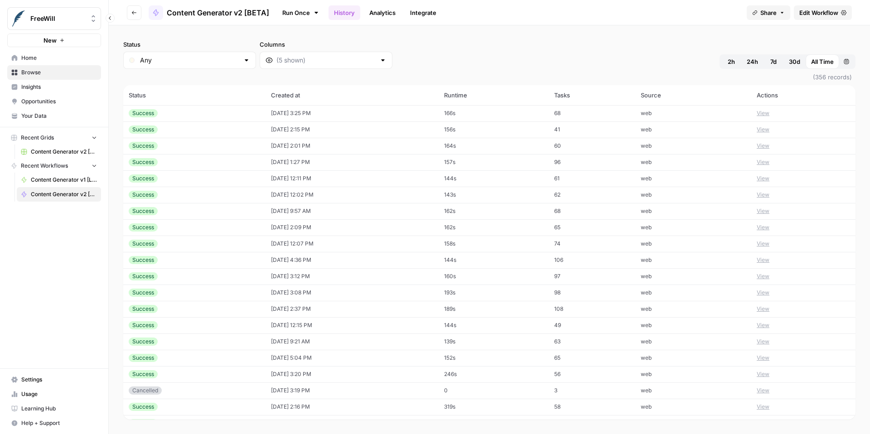  I want to click on span: 7d, so click(774, 62).